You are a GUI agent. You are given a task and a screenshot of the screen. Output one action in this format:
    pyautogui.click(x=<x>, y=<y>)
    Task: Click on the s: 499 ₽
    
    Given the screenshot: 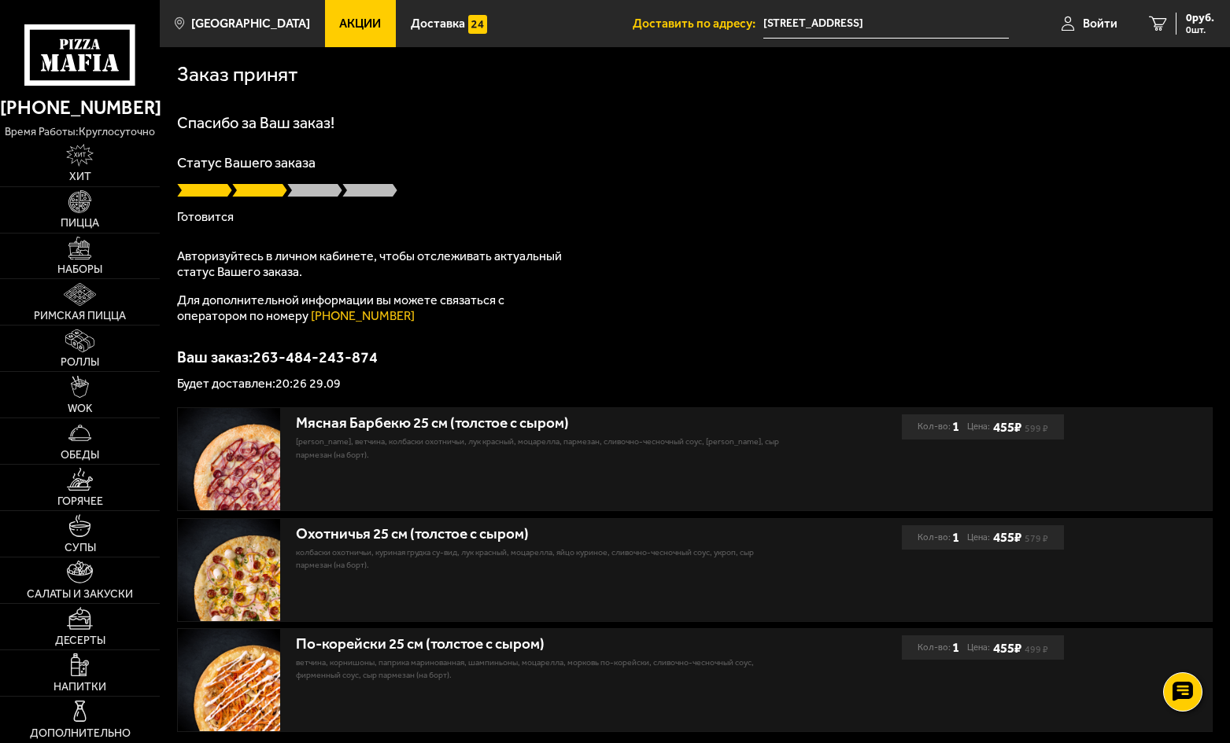 What is the action you would take?
    pyautogui.click(x=1036, y=650)
    